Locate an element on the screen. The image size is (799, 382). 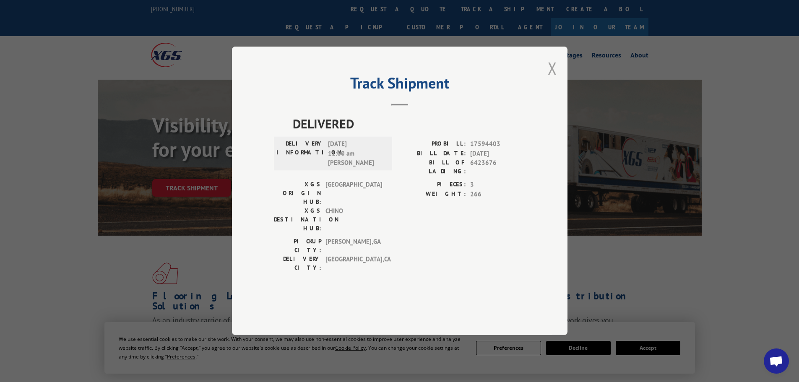
span: CHINO is located at coordinates (354, 220).